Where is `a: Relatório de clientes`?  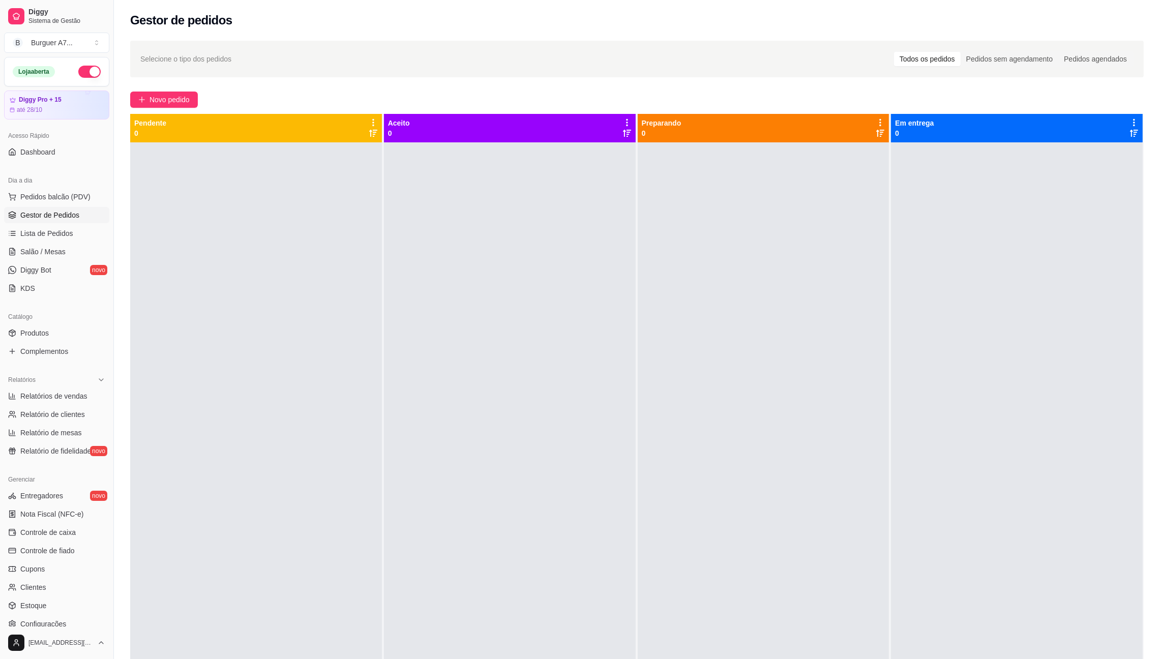
a: Relatório de clientes is located at coordinates (56, 414).